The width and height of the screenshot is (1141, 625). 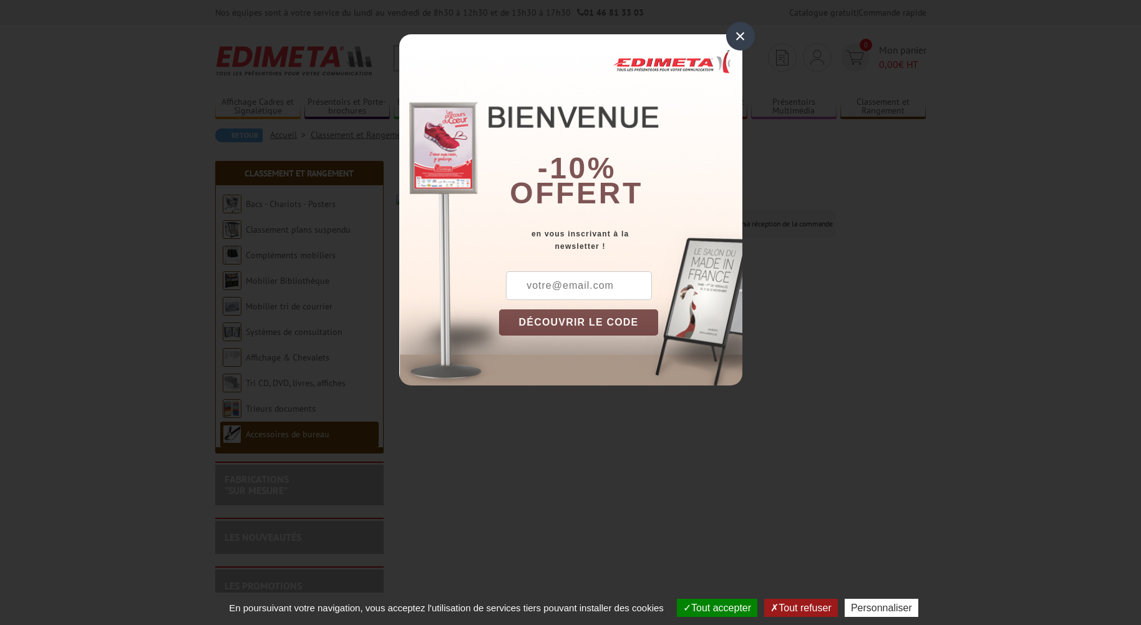 What do you see at coordinates (800, 608) in the screenshot?
I see `button: Tout refuser` at bounding box center [800, 608].